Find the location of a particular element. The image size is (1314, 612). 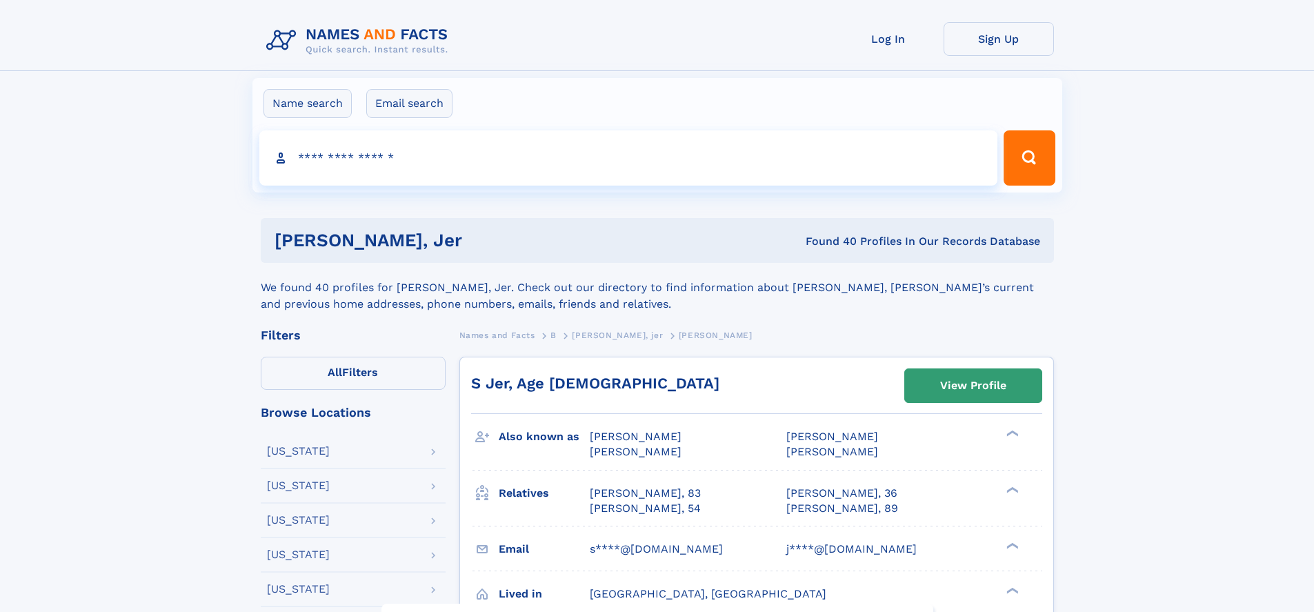

img: Logo Names and Facts is located at coordinates (360, 41).